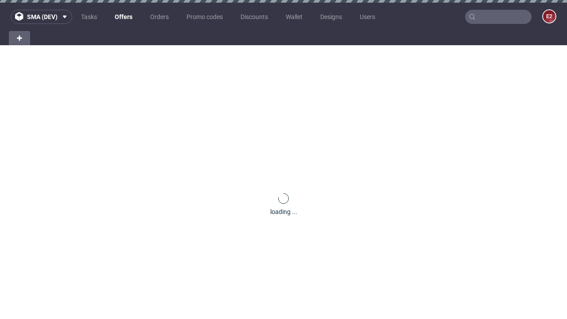 The image size is (567, 319). Describe the element at coordinates (205, 17) in the screenshot. I see `a: Promo codes` at that location.